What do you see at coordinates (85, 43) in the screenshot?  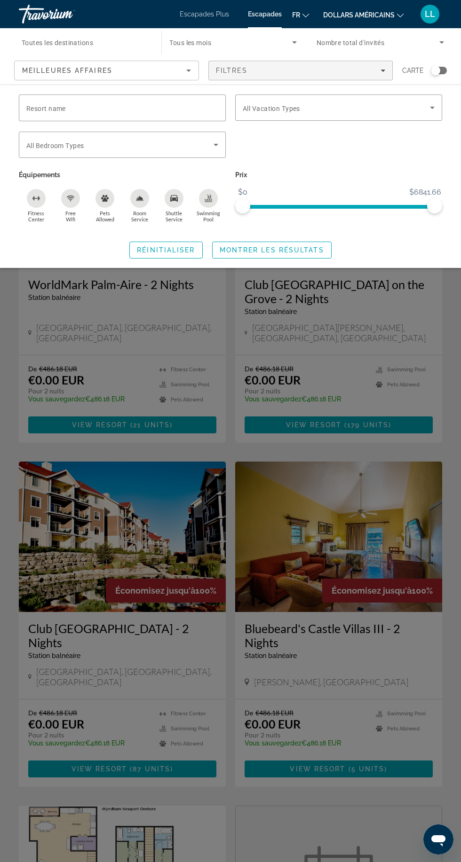 I see `input: Select destination` at bounding box center [85, 43].